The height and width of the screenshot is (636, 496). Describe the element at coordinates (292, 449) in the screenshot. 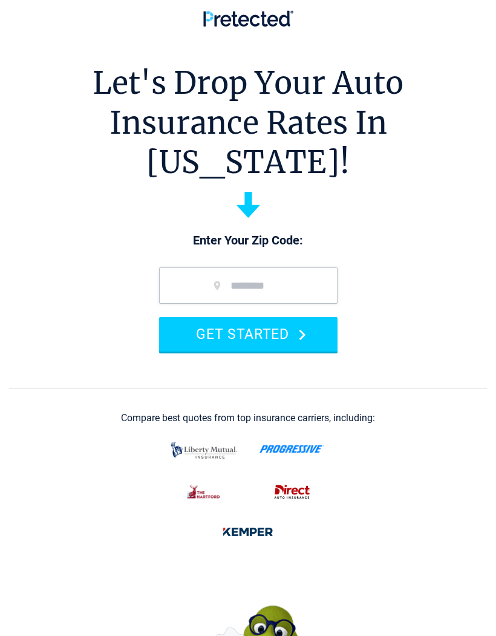

I see `img: progressive` at that location.